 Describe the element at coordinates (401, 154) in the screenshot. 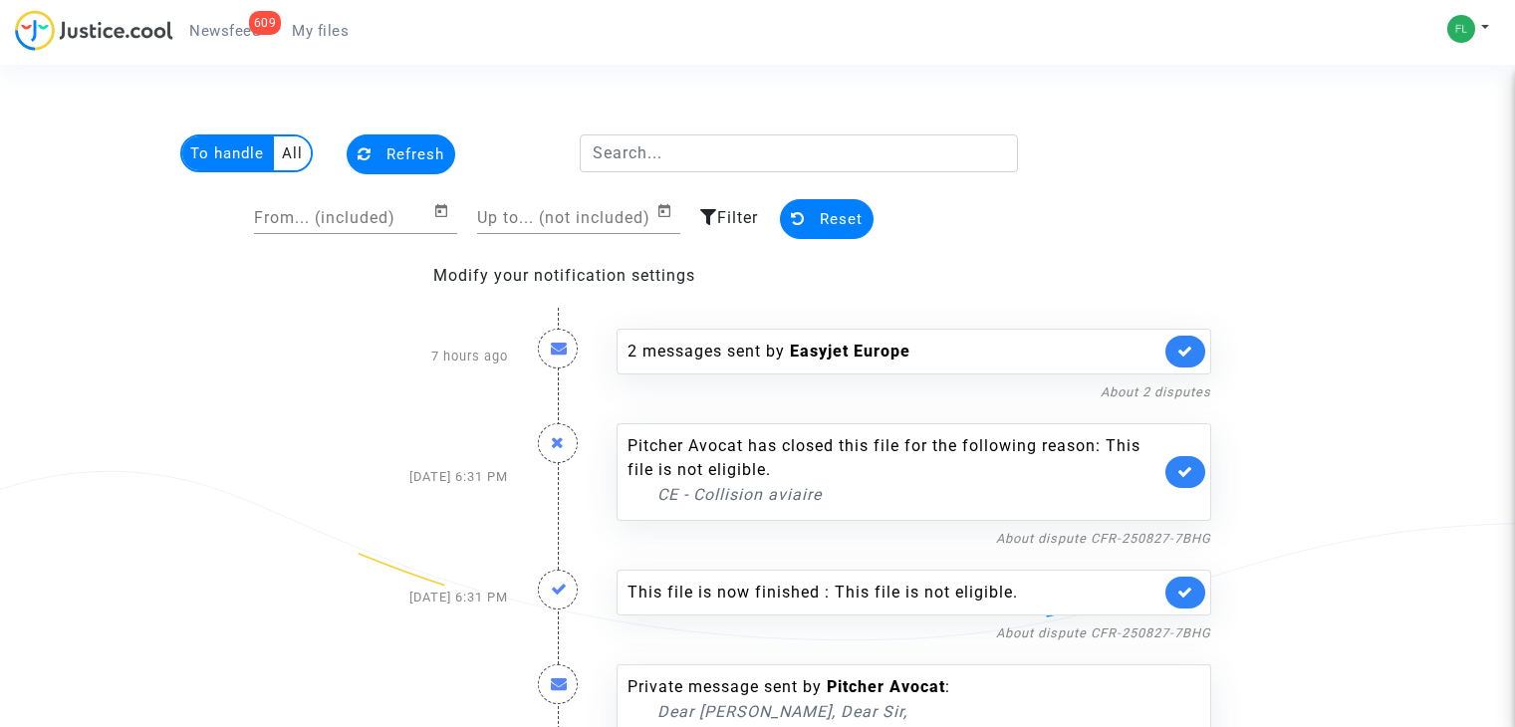

I see `button: Refresh` at that location.